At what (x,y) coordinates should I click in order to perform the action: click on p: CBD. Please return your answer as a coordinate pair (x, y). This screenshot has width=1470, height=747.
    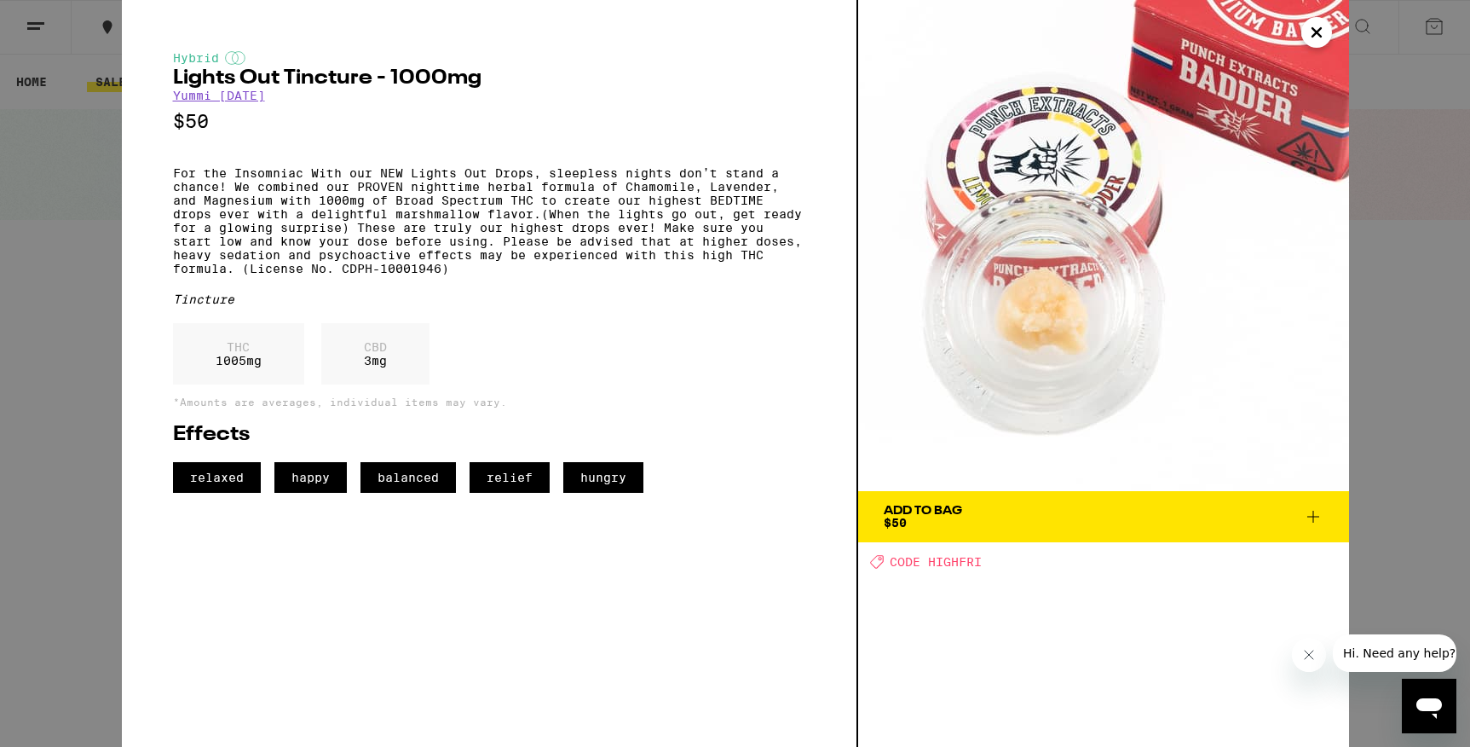
    Looking at the image, I should click on (375, 347).